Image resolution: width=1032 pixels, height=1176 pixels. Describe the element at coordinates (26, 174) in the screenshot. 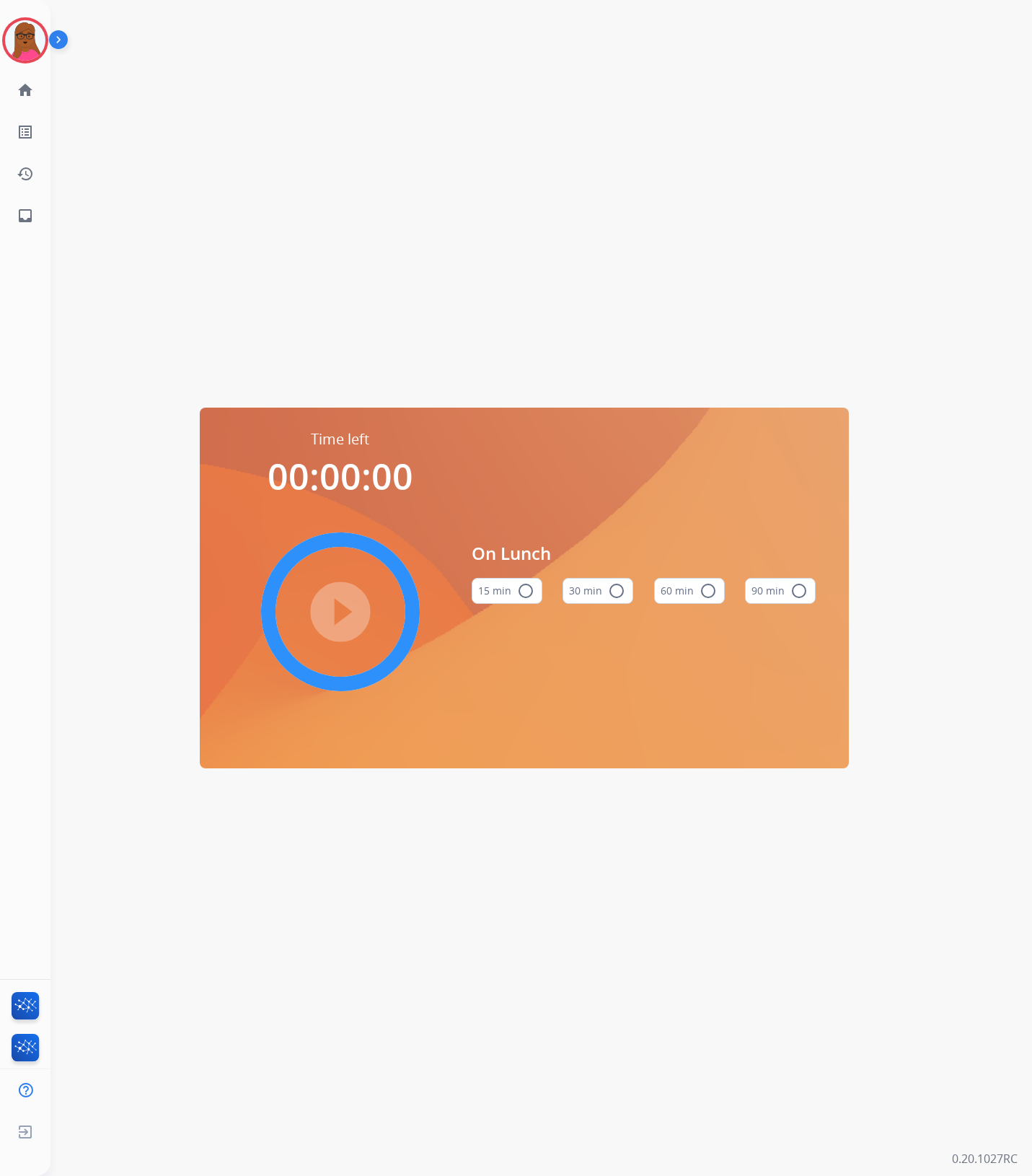

I see `mat-icon: history` at that location.